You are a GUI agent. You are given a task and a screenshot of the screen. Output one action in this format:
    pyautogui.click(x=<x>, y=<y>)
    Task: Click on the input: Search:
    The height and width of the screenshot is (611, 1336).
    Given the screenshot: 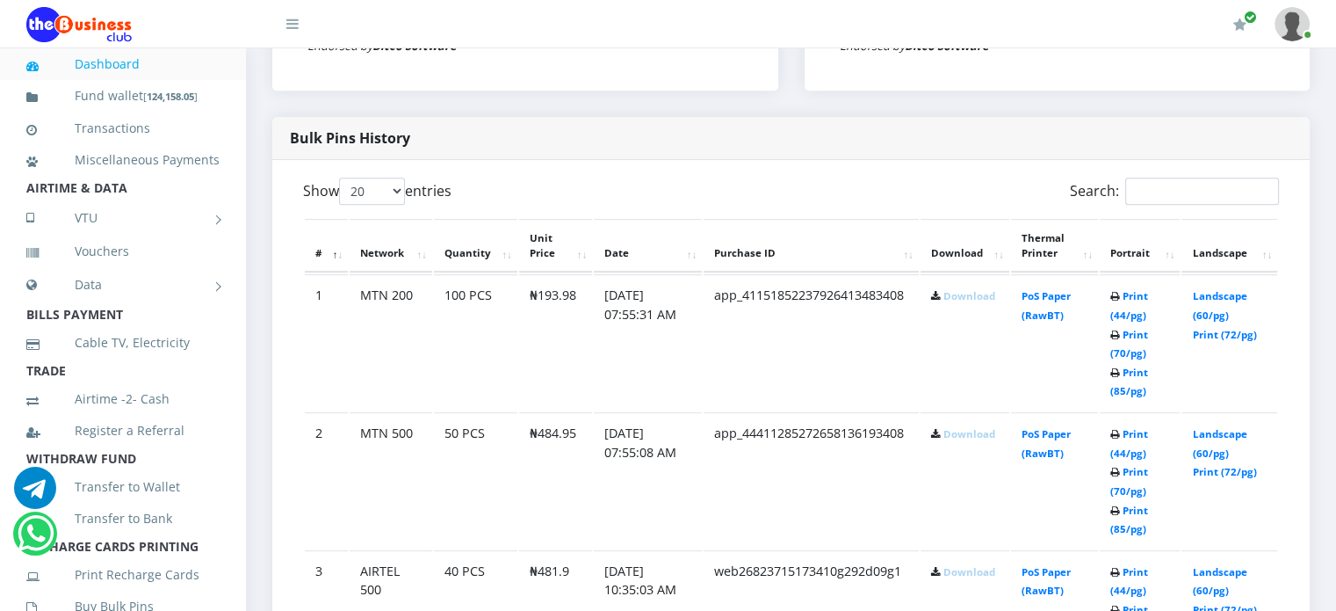 What is the action you would take?
    pyautogui.click(x=1202, y=191)
    